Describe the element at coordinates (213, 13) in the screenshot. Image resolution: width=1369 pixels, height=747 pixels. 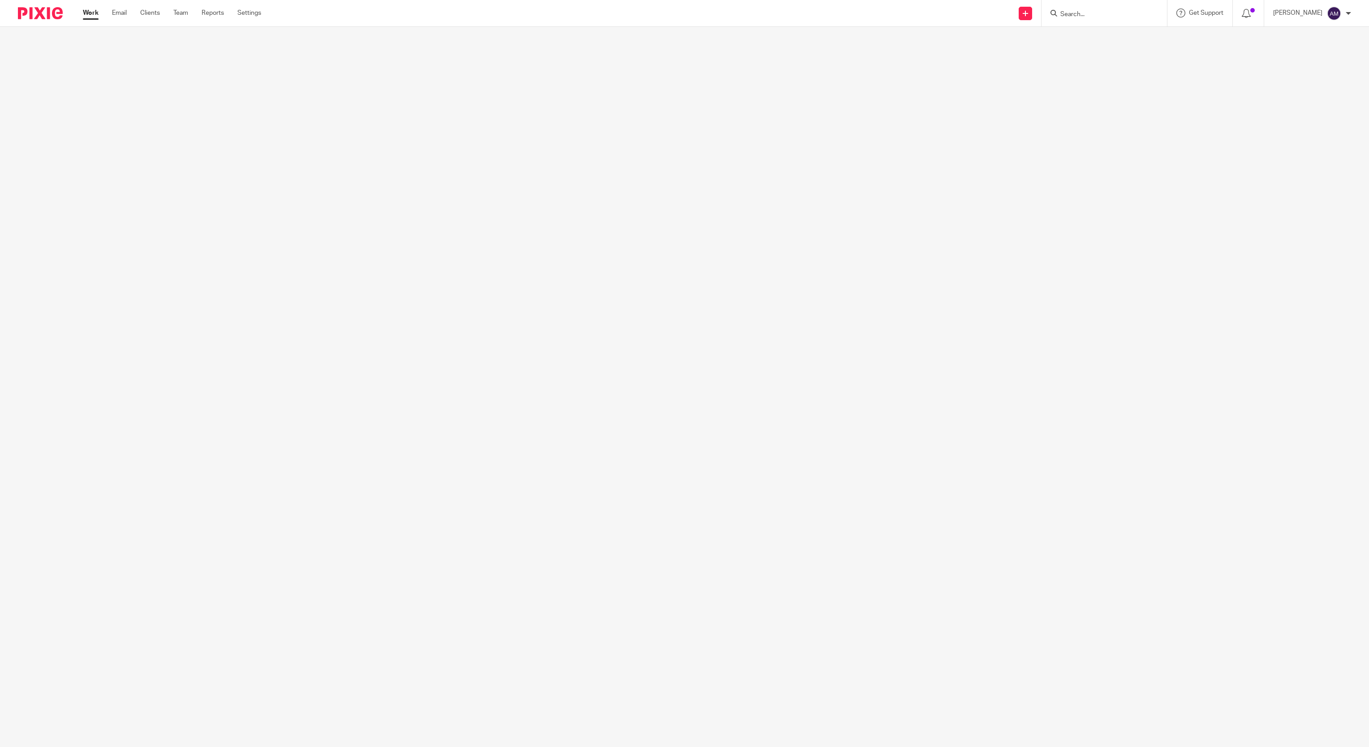
I see `a: Reports` at that location.